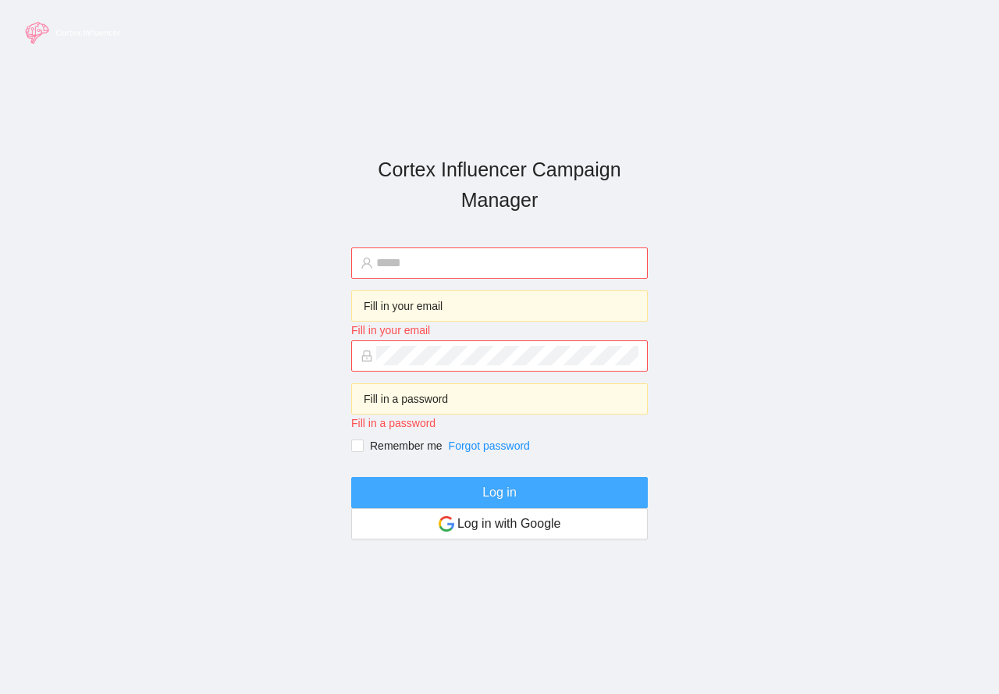 The width and height of the screenshot is (999, 694). I want to click on span: Log in, so click(500, 492).